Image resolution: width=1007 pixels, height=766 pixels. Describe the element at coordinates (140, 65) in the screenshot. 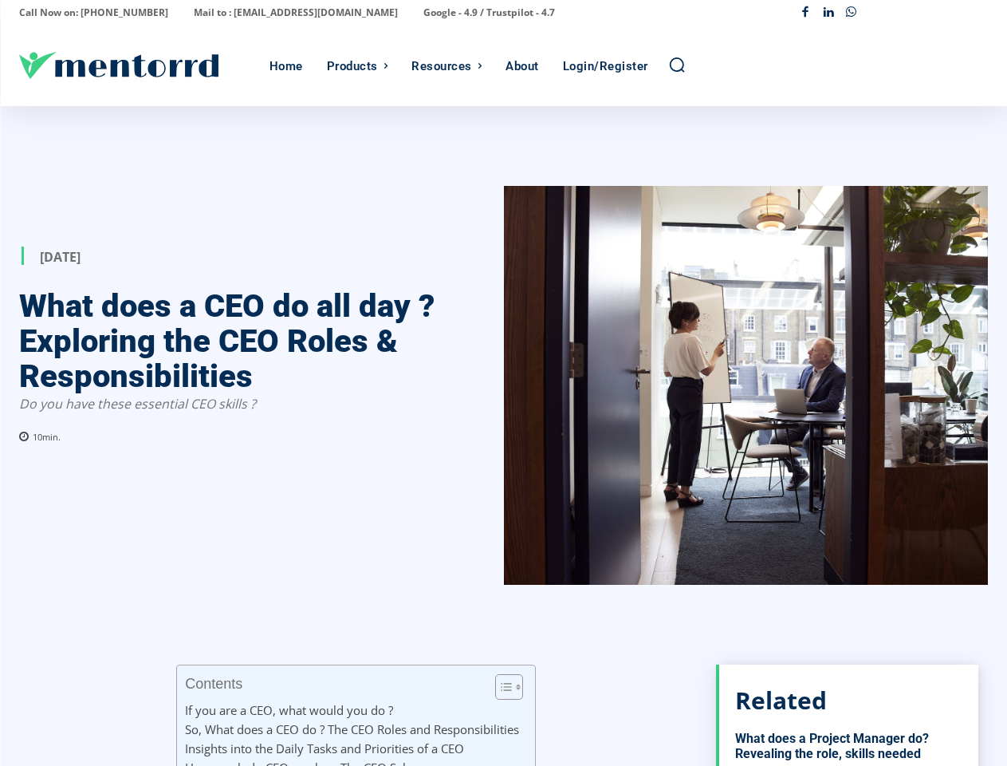

I see `a: Logo` at that location.